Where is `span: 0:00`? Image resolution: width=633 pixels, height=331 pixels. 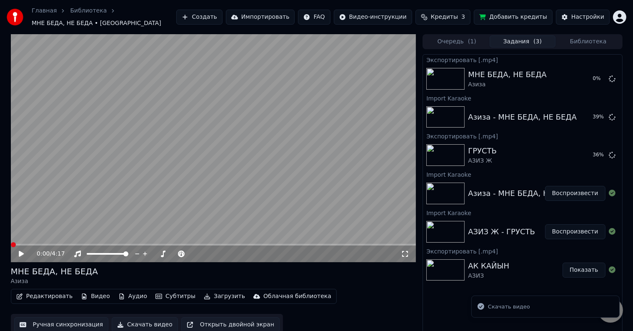
span: 0:00 is located at coordinates (43, 254).